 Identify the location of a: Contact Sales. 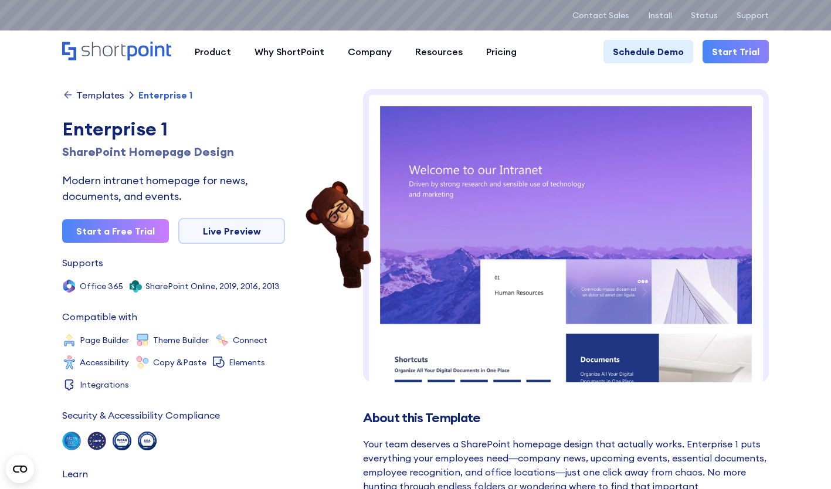
(600, 15).